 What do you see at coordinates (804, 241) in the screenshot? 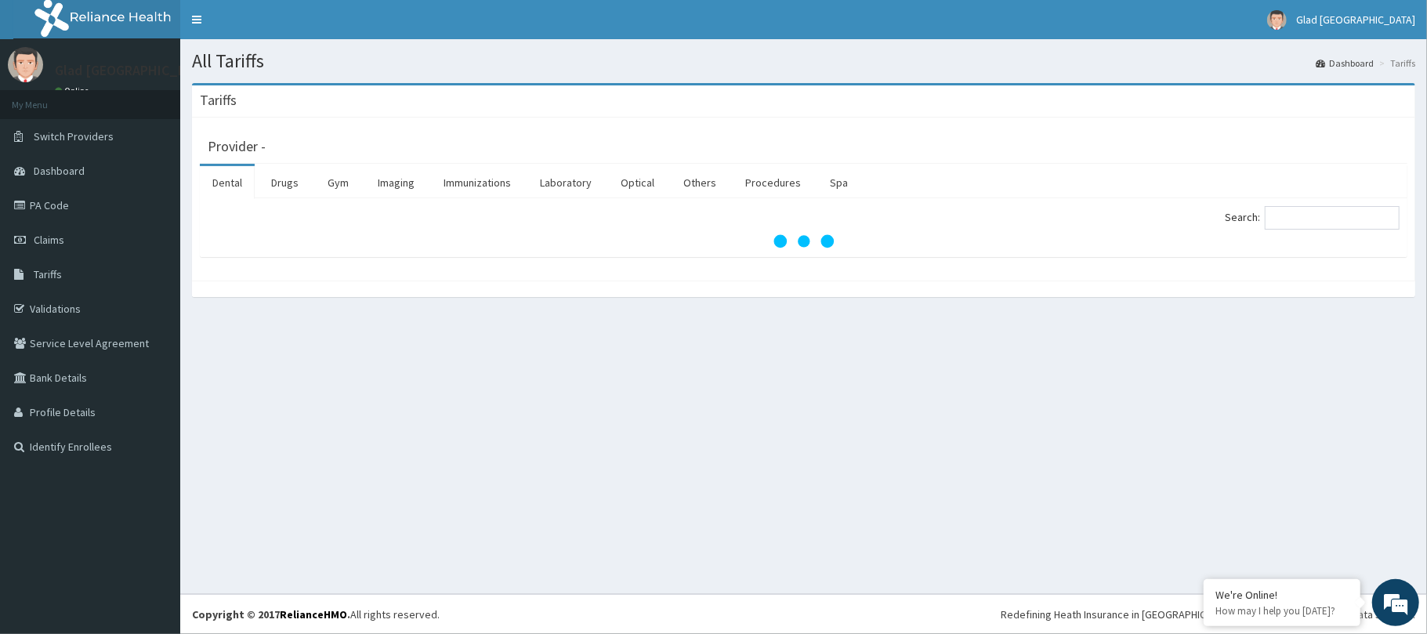
I see `svg: audio-loading` at bounding box center [804, 241].